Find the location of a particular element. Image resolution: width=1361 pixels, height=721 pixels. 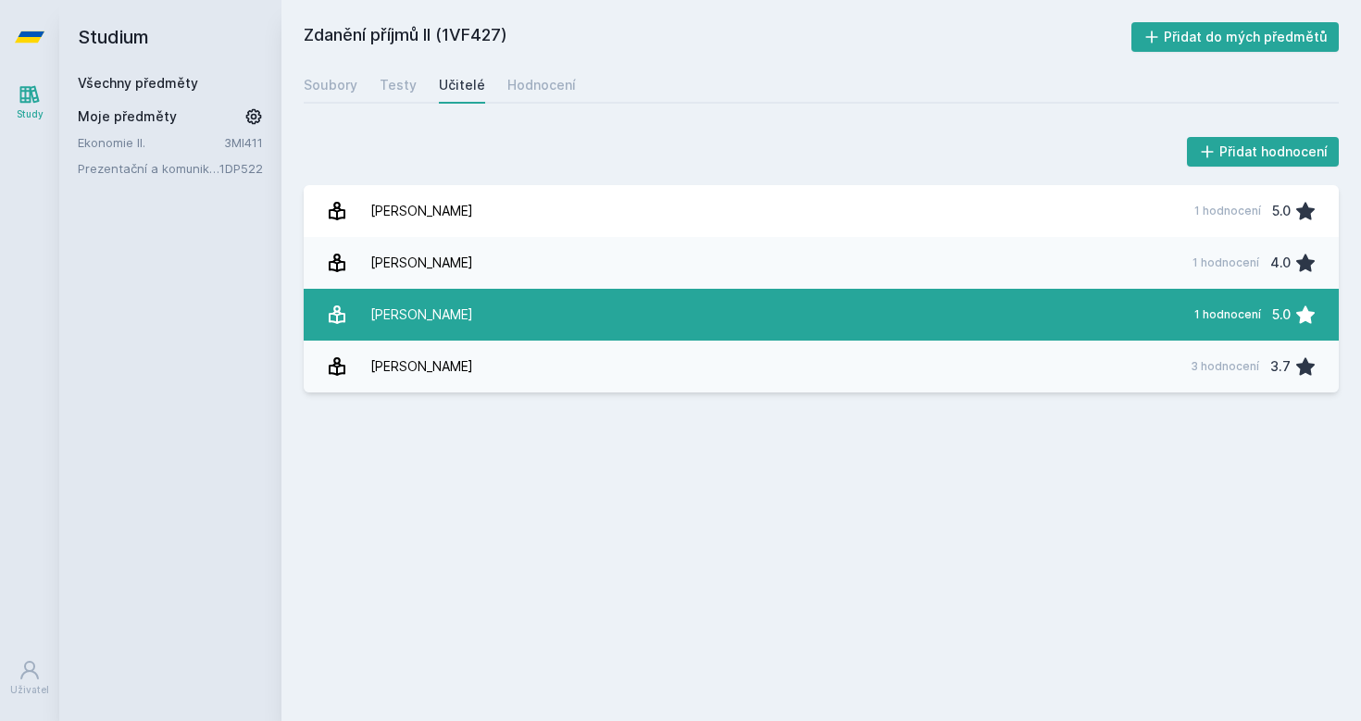

a: Soubory is located at coordinates (330, 85).